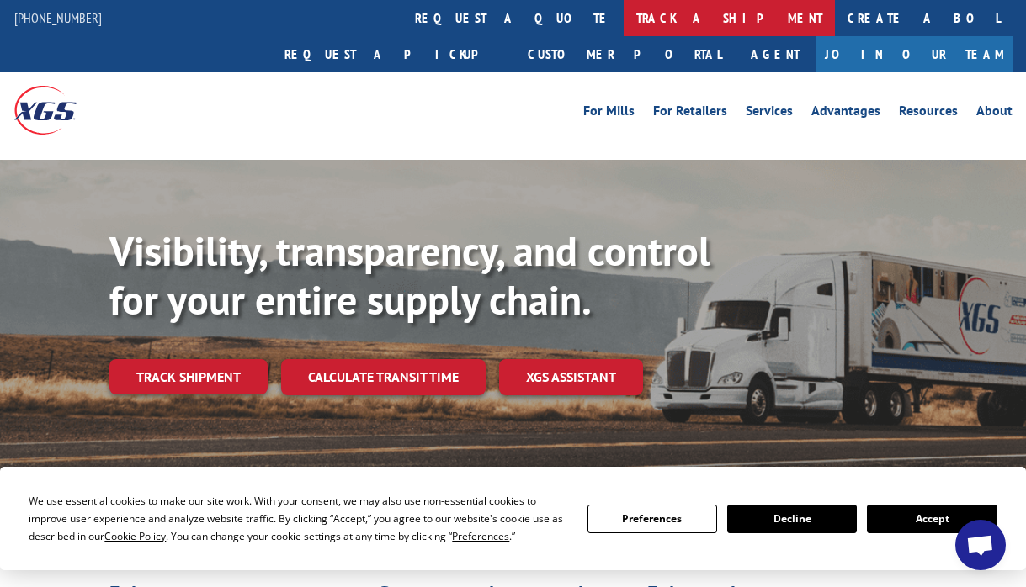  I want to click on div: We use essential cookies to make our site work. With your consent, we may also use non-essential ..., so click(297, 518).